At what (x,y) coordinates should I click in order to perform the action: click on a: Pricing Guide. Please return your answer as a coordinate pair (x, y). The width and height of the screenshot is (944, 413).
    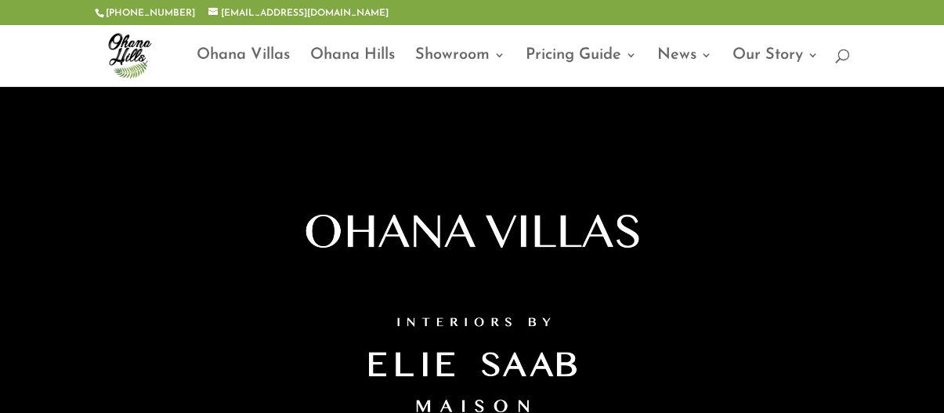
    Looking at the image, I should click on (581, 67).